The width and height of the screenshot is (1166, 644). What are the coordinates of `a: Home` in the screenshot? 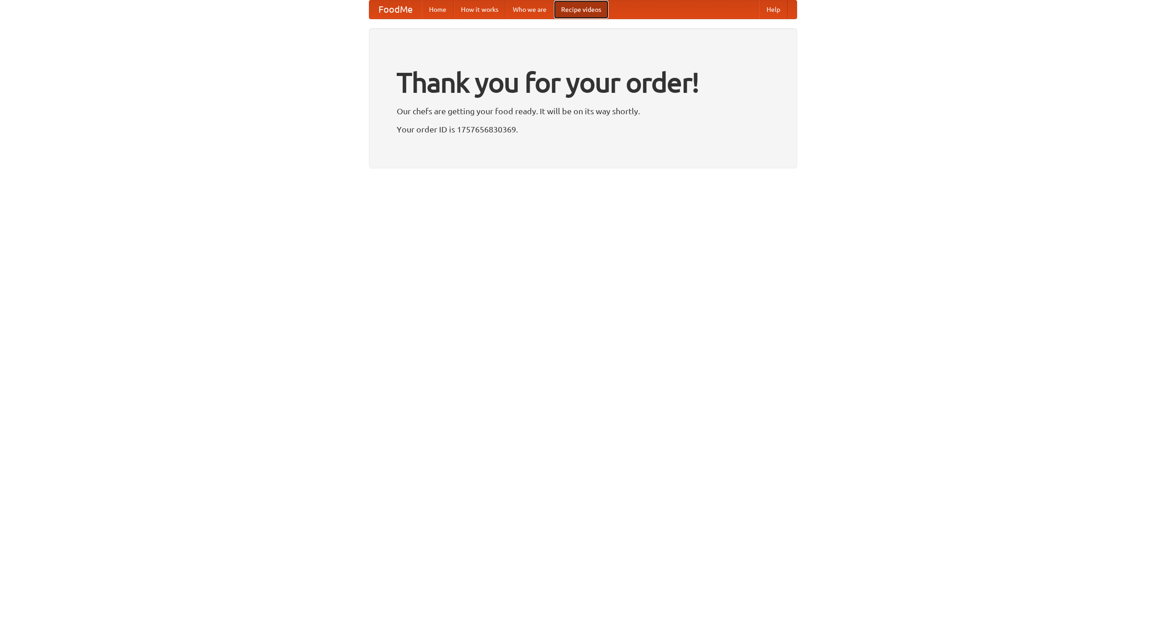 It's located at (438, 10).